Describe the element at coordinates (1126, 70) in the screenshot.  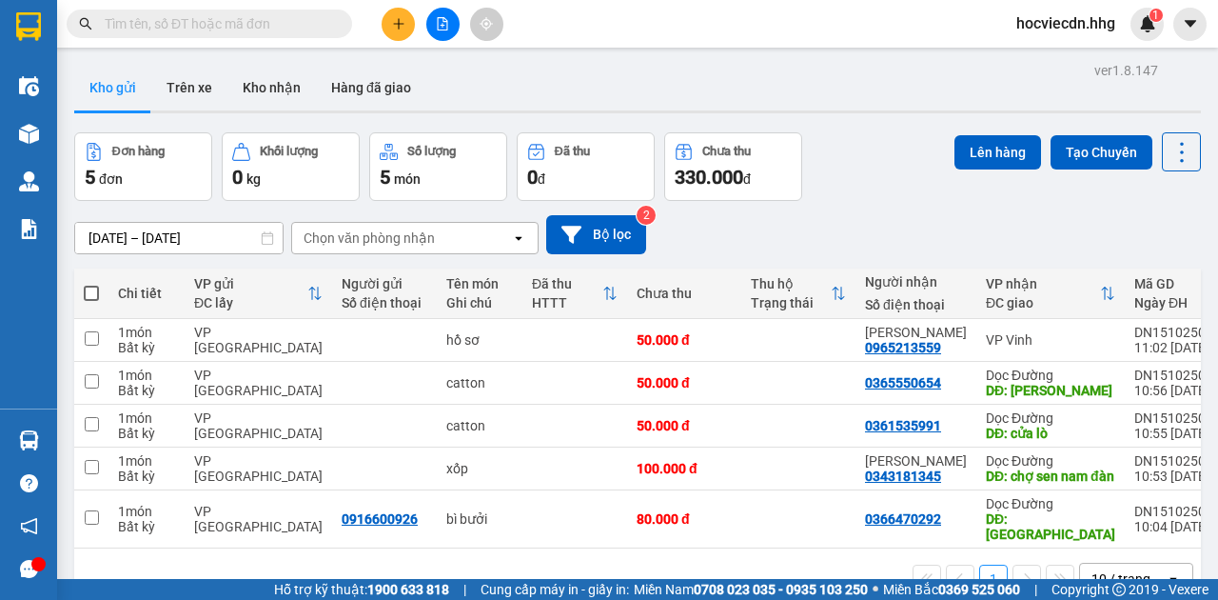
I see `div: ver 1.8.147` at that location.